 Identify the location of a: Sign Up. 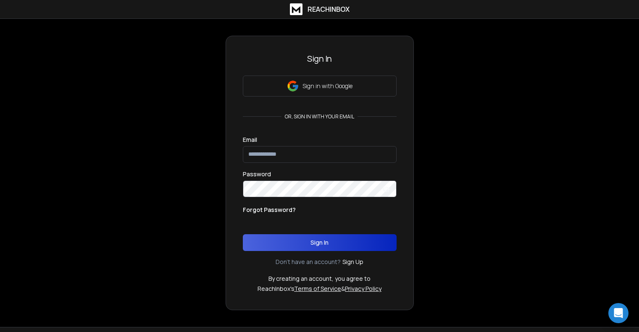
(353, 262).